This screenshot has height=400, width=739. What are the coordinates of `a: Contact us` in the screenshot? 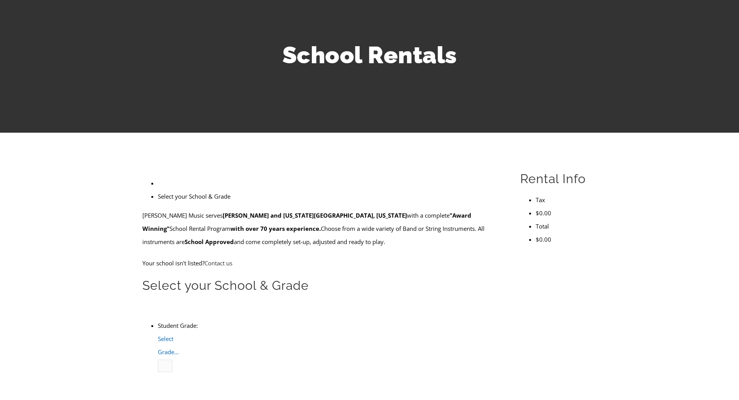 It's located at (218, 263).